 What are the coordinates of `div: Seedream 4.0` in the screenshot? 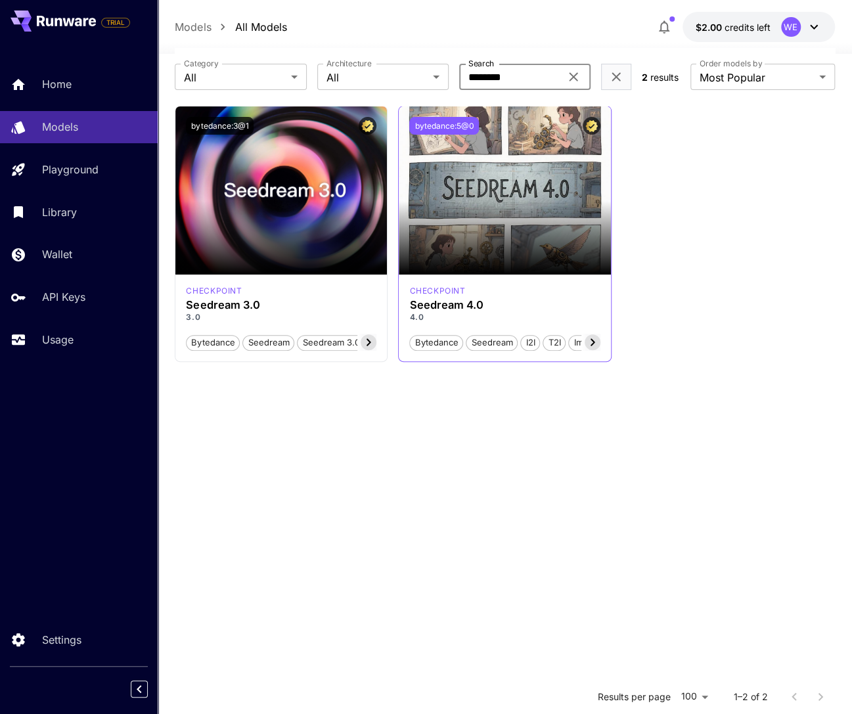 It's located at (505, 305).